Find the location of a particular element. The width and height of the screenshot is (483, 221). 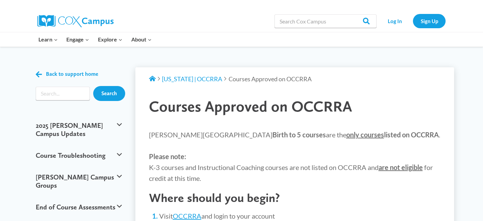

strong: are not eligible is located at coordinates (401, 167).